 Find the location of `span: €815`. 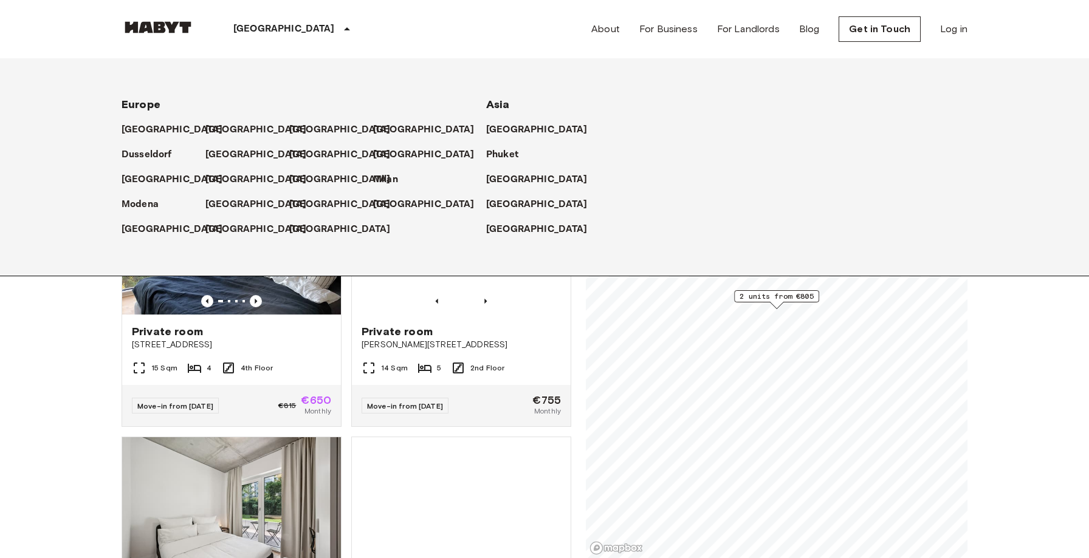

span: €815 is located at coordinates (287, 406).